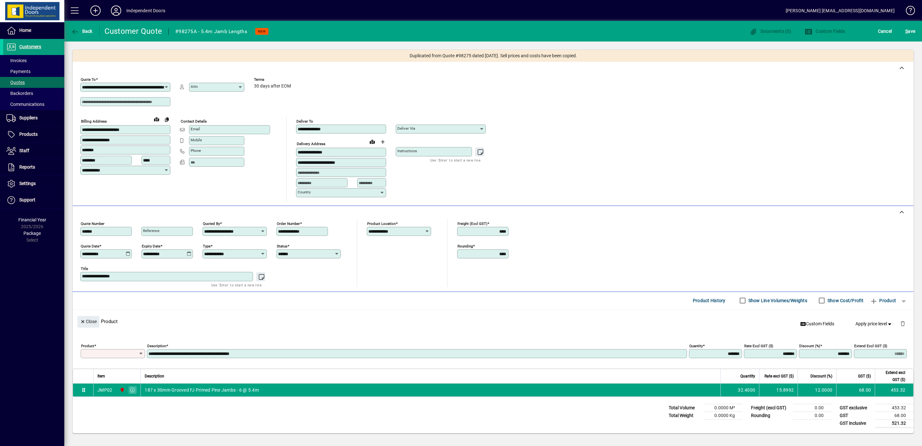 The width and height of the screenshot is (922, 446). What do you see at coordinates (34, 118) in the screenshot?
I see `a: Suppliers` at bounding box center [34, 118].